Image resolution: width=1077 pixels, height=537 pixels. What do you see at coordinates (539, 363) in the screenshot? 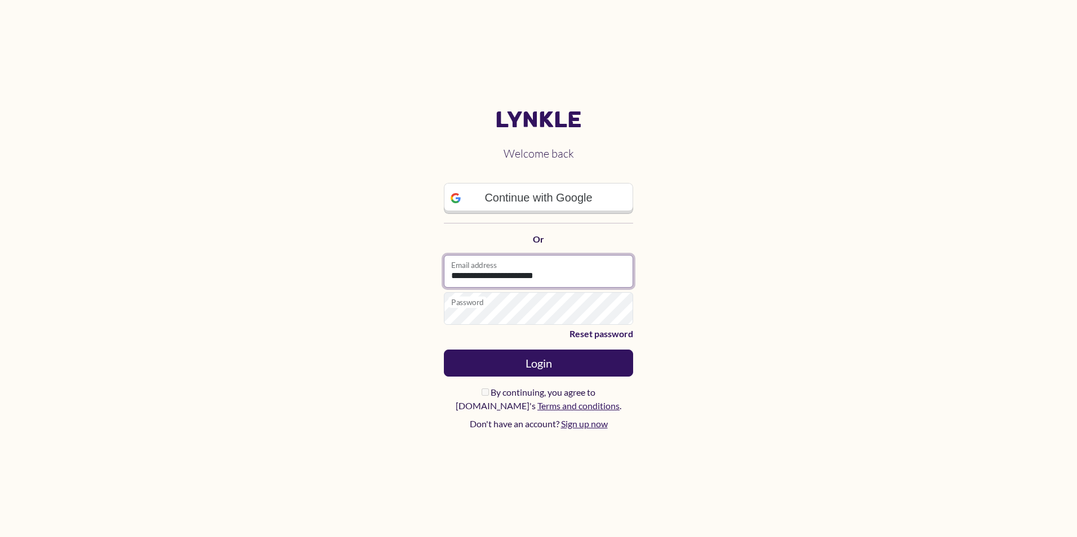
I see `button: Login` at bounding box center [539, 363].